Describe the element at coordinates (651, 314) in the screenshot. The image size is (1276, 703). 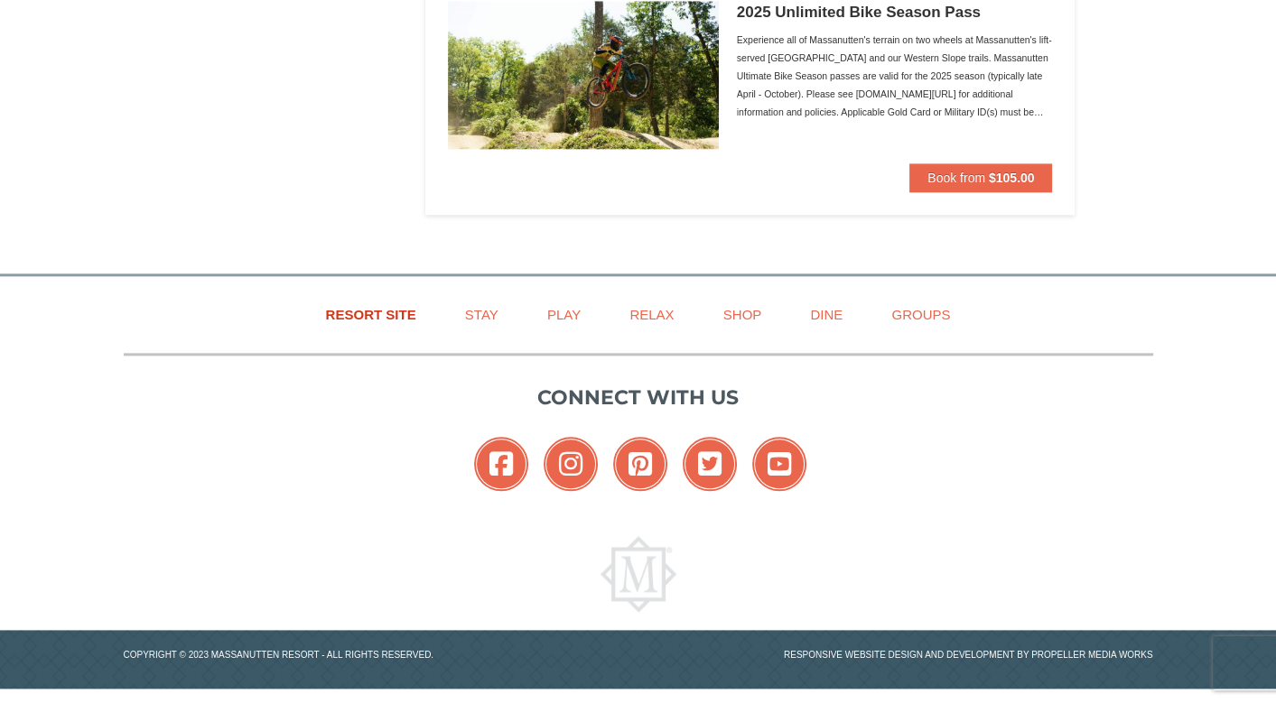
I see `a: Relax` at that location.